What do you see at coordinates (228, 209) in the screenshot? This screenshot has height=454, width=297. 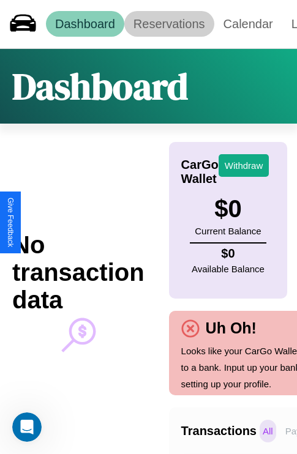 I see `h3: $ 0` at bounding box center [228, 209].